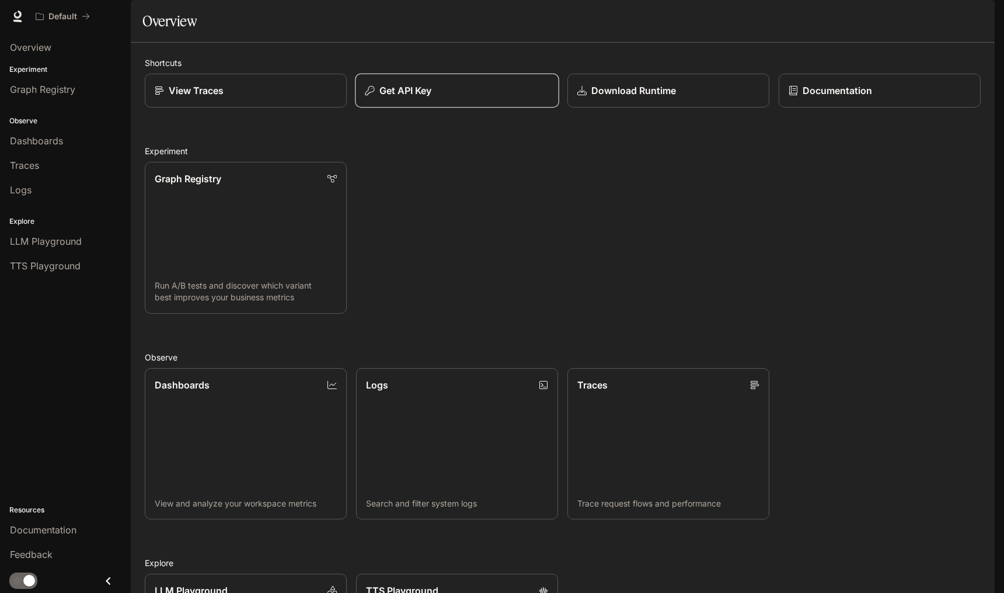 Image resolution: width=1004 pixels, height=593 pixels. I want to click on button: Get API Key, so click(457, 91).